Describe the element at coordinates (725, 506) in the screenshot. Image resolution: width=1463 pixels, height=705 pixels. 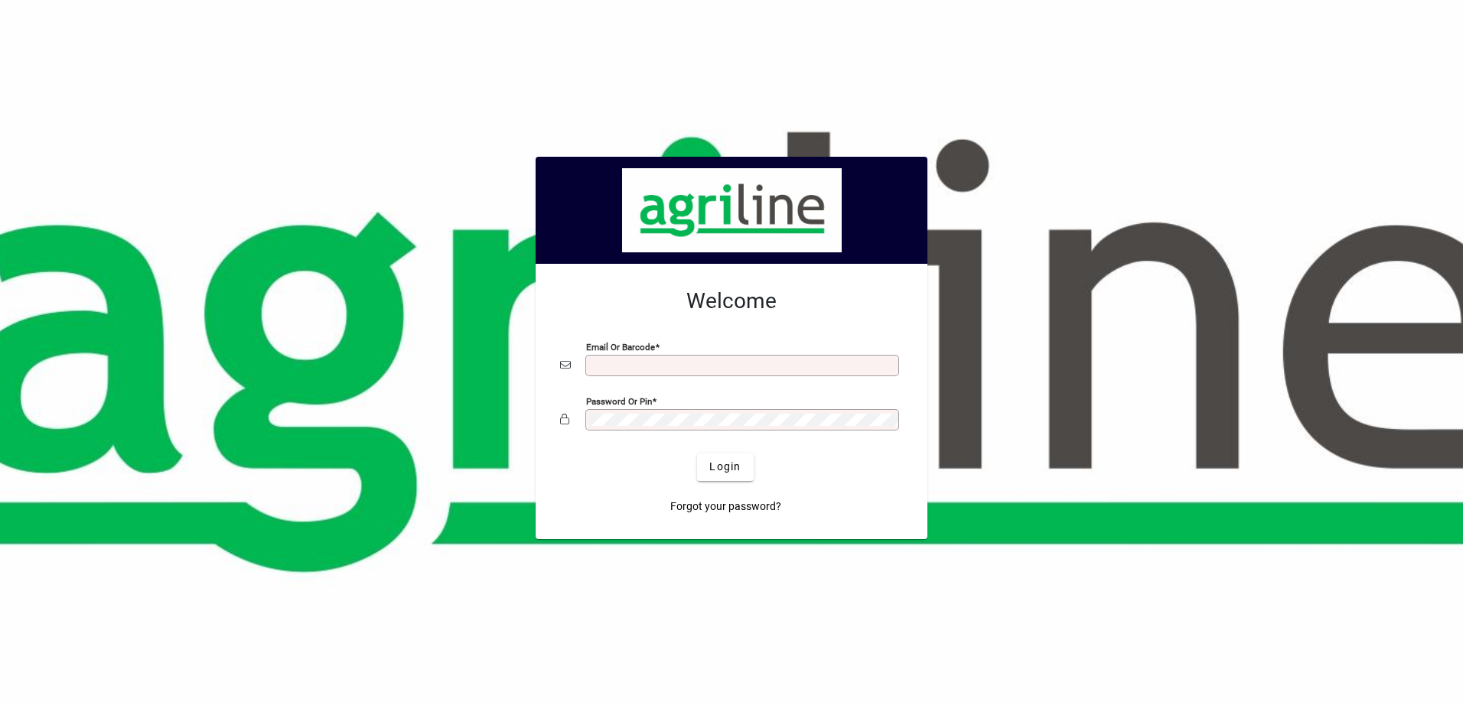
I see `span: Forgot your password?` at that location.